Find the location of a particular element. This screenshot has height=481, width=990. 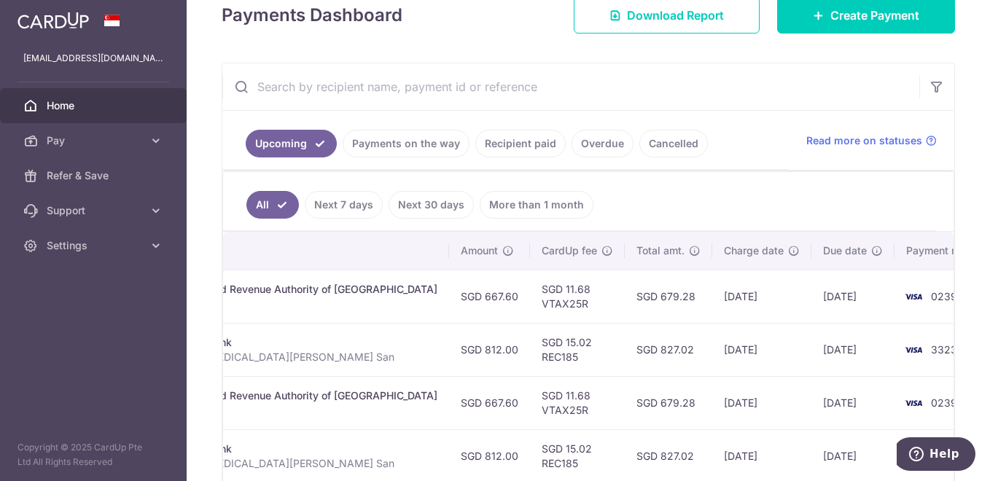

span: Amount is located at coordinates (479, 251).